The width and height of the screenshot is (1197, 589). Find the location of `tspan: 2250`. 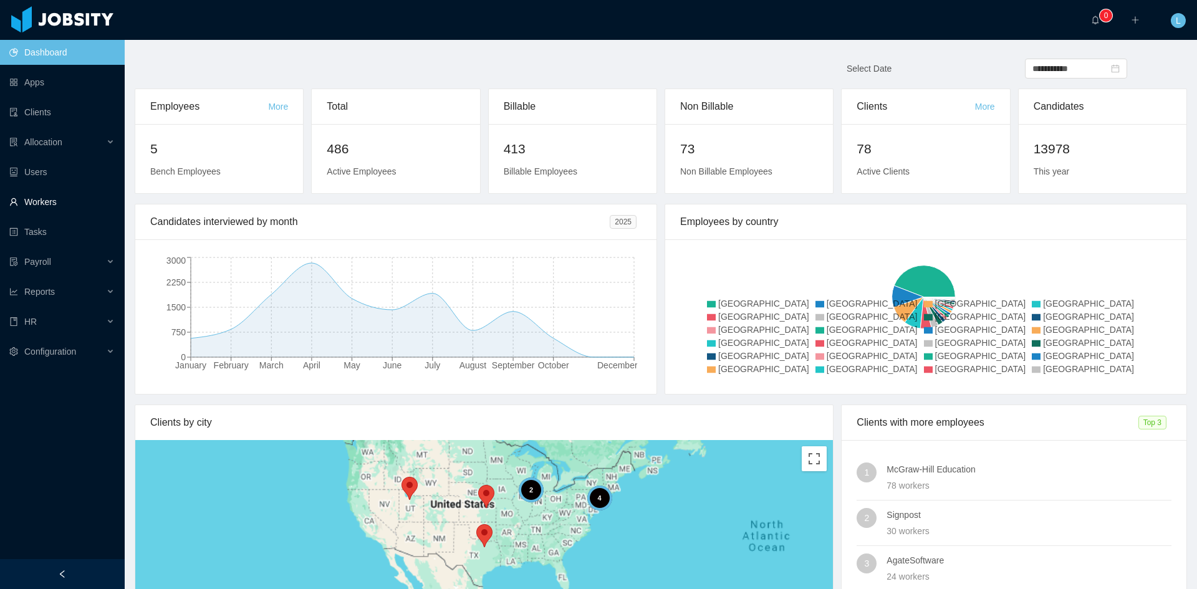

tspan: 2250 is located at coordinates (176, 282).